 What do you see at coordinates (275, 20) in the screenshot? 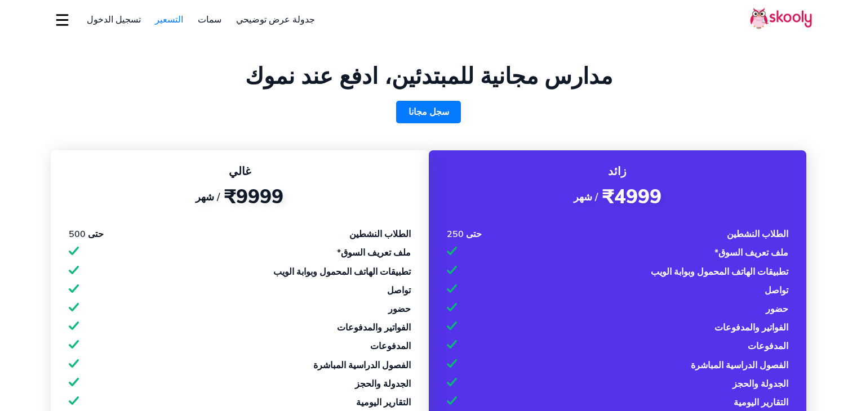
I see `a: جدولة عرض توضيحي` at bounding box center [275, 20].